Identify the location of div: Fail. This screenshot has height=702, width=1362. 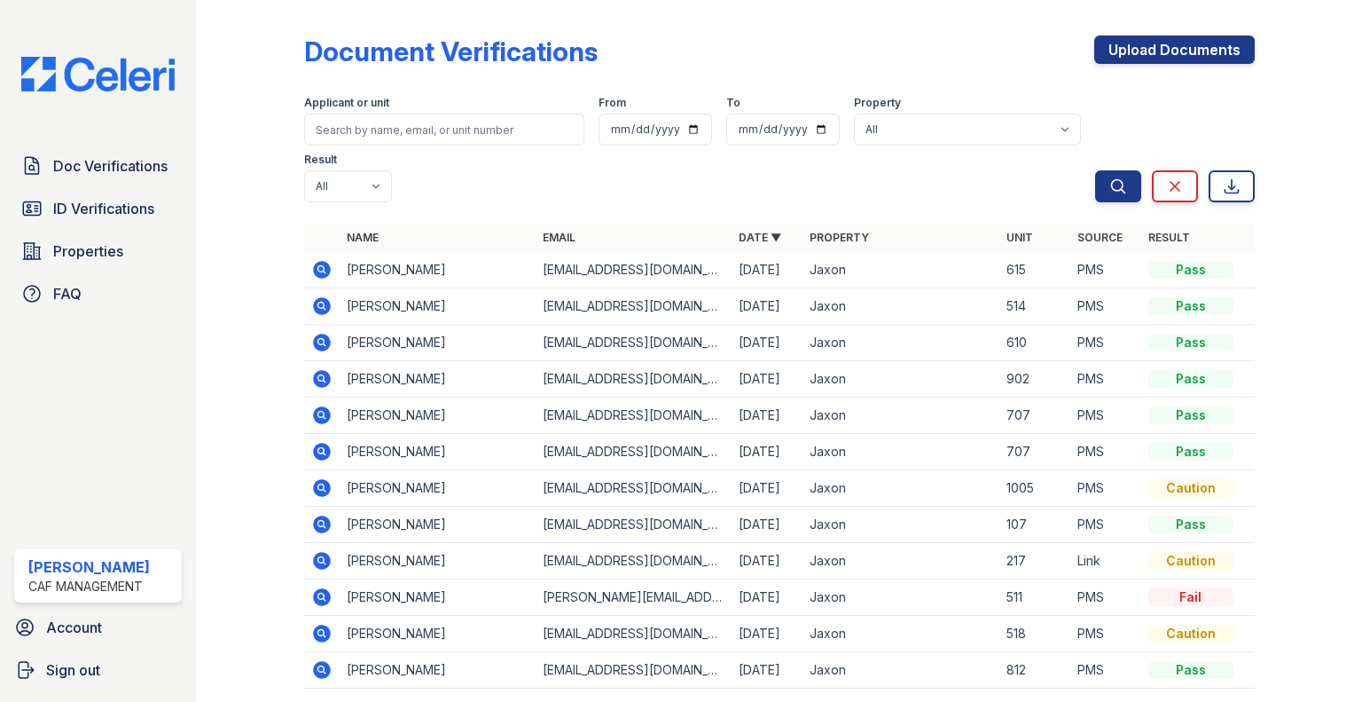
(1191, 597).